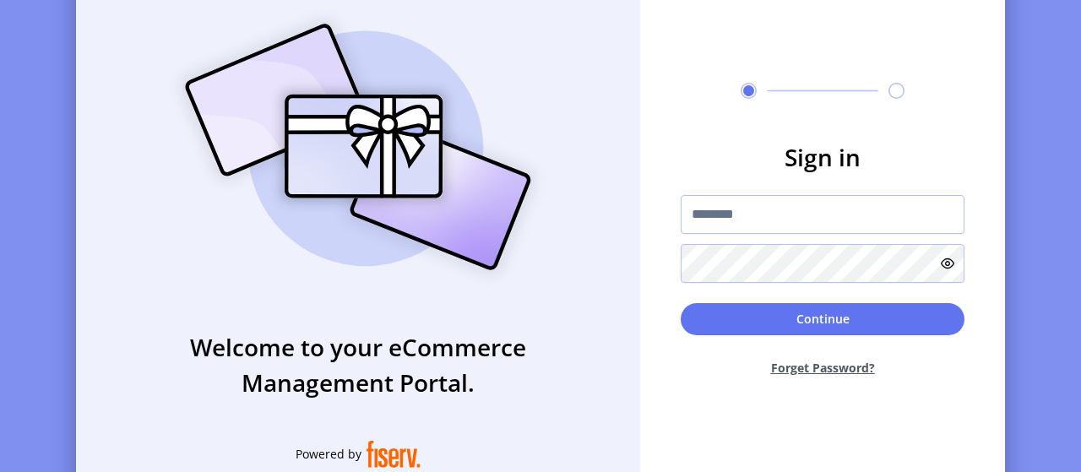  What do you see at coordinates (823, 157) in the screenshot?
I see `h3: Sign in` at bounding box center [823, 157].